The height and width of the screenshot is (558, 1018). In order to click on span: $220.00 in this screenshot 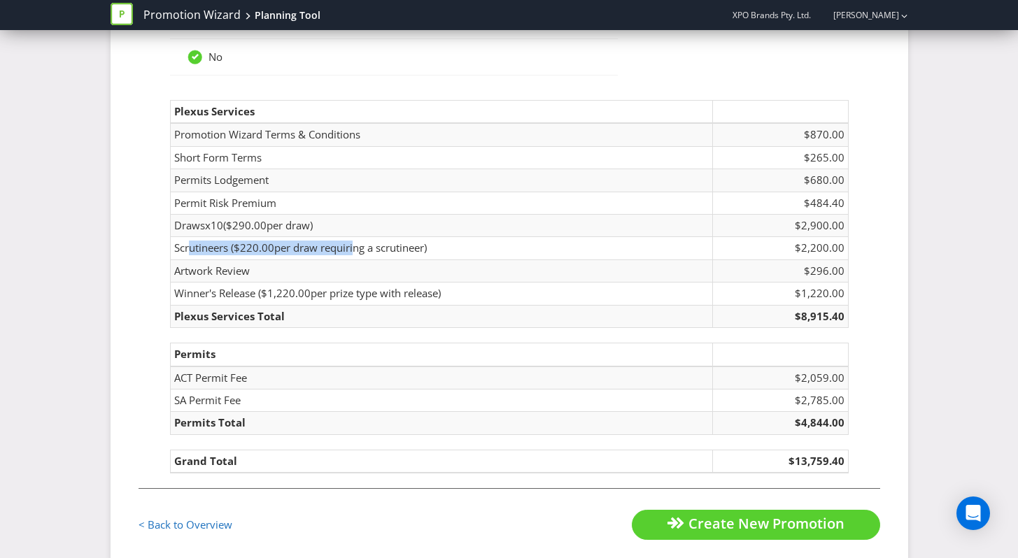, I will do `click(254, 248)`.